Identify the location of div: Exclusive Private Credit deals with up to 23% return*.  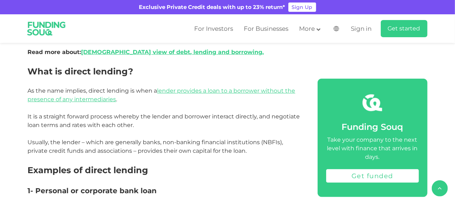
(212, 7).